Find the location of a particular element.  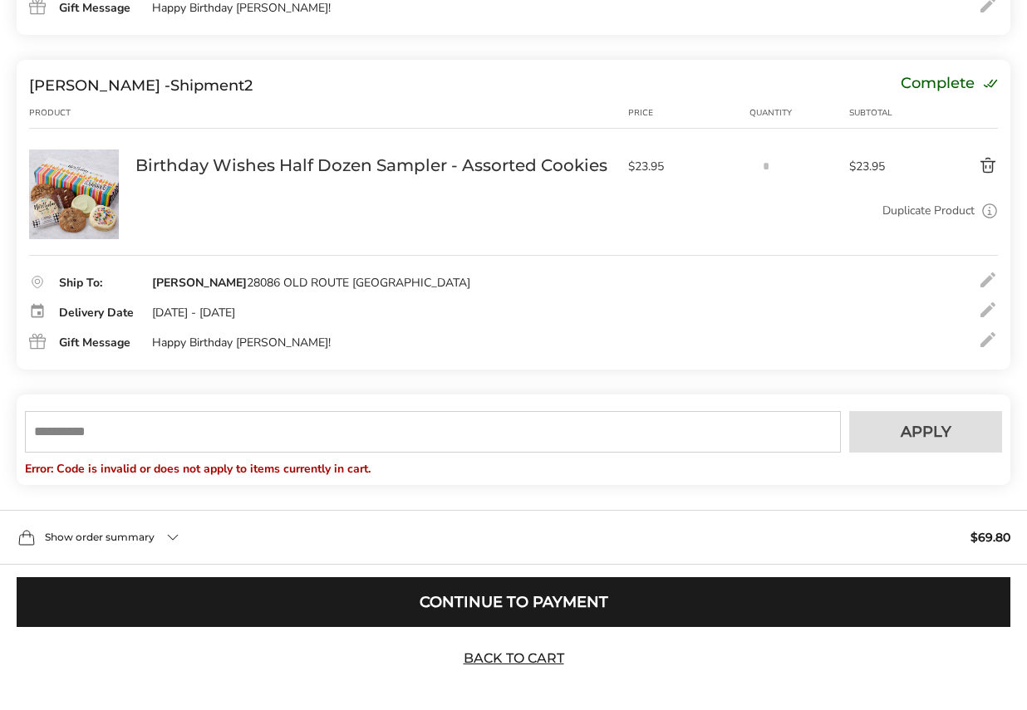

span: $69.80 is located at coordinates (990, 537).